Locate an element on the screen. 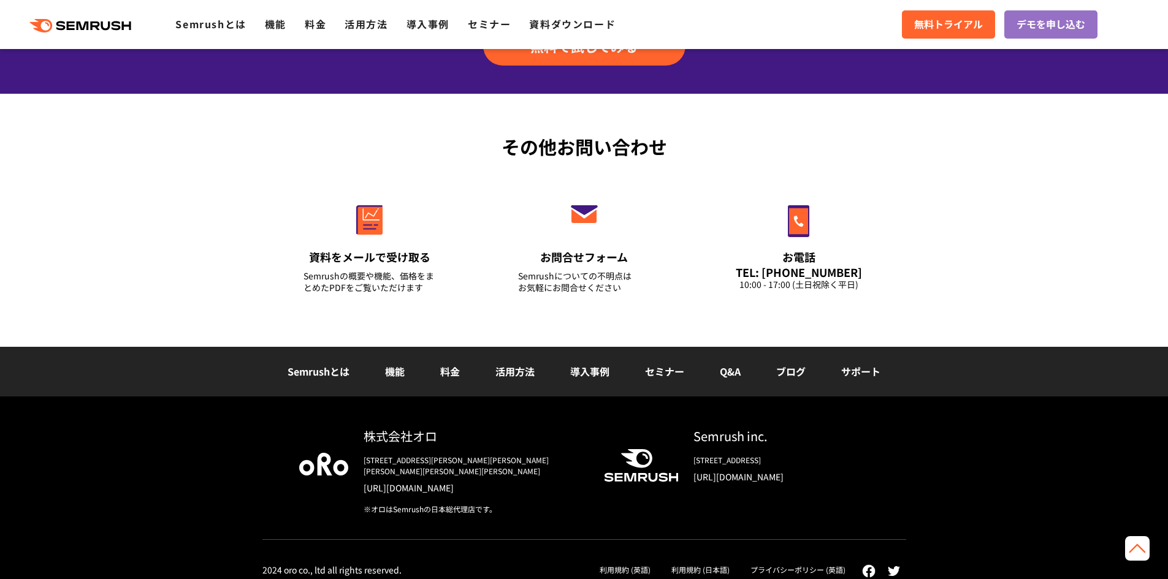  div: Semrush inc. is located at coordinates (781, 436).